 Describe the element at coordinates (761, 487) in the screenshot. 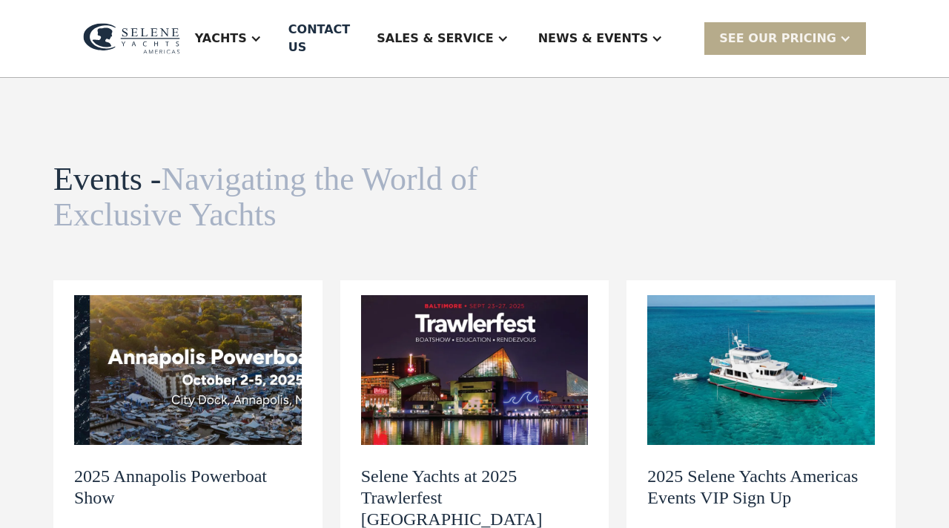

I see `h2: 2025 Selene Yachts Americas Events VIP Sign Up` at that location.